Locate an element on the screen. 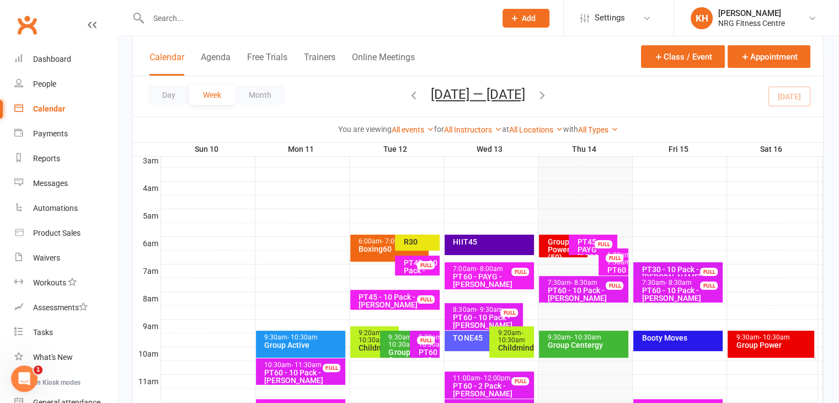 The image size is (839, 403). strong: at is located at coordinates (505, 129).